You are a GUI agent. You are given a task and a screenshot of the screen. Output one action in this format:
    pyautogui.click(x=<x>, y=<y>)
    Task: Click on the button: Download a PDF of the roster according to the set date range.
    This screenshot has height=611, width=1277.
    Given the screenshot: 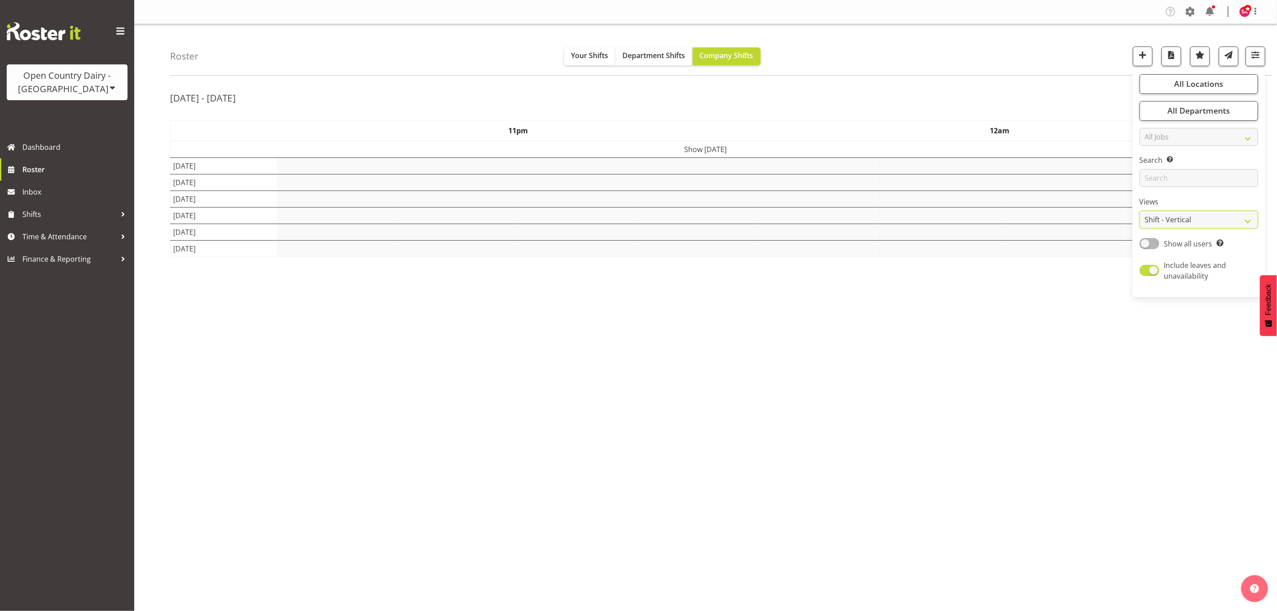 What is the action you would take?
    pyautogui.click(x=1171, y=56)
    